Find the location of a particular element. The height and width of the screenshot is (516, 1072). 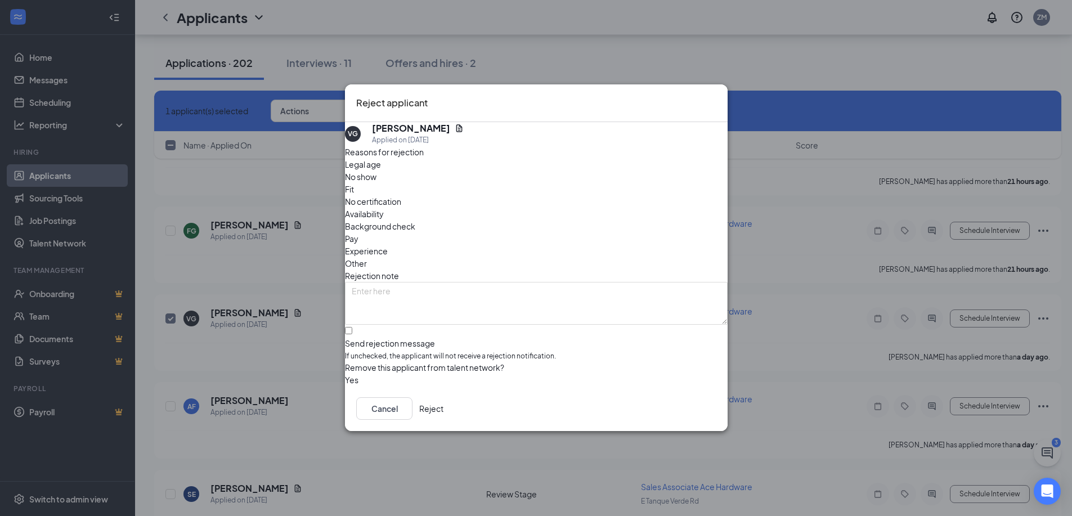

svg: Document is located at coordinates (459, 128).